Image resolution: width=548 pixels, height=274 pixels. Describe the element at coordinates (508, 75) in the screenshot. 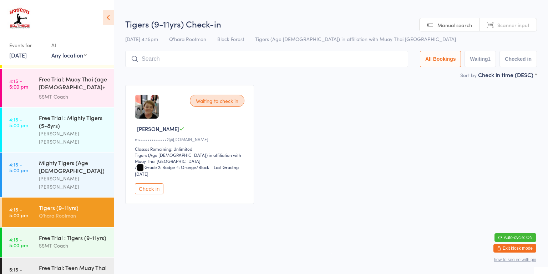

I see `div: Check in time (DESC)` at that location.